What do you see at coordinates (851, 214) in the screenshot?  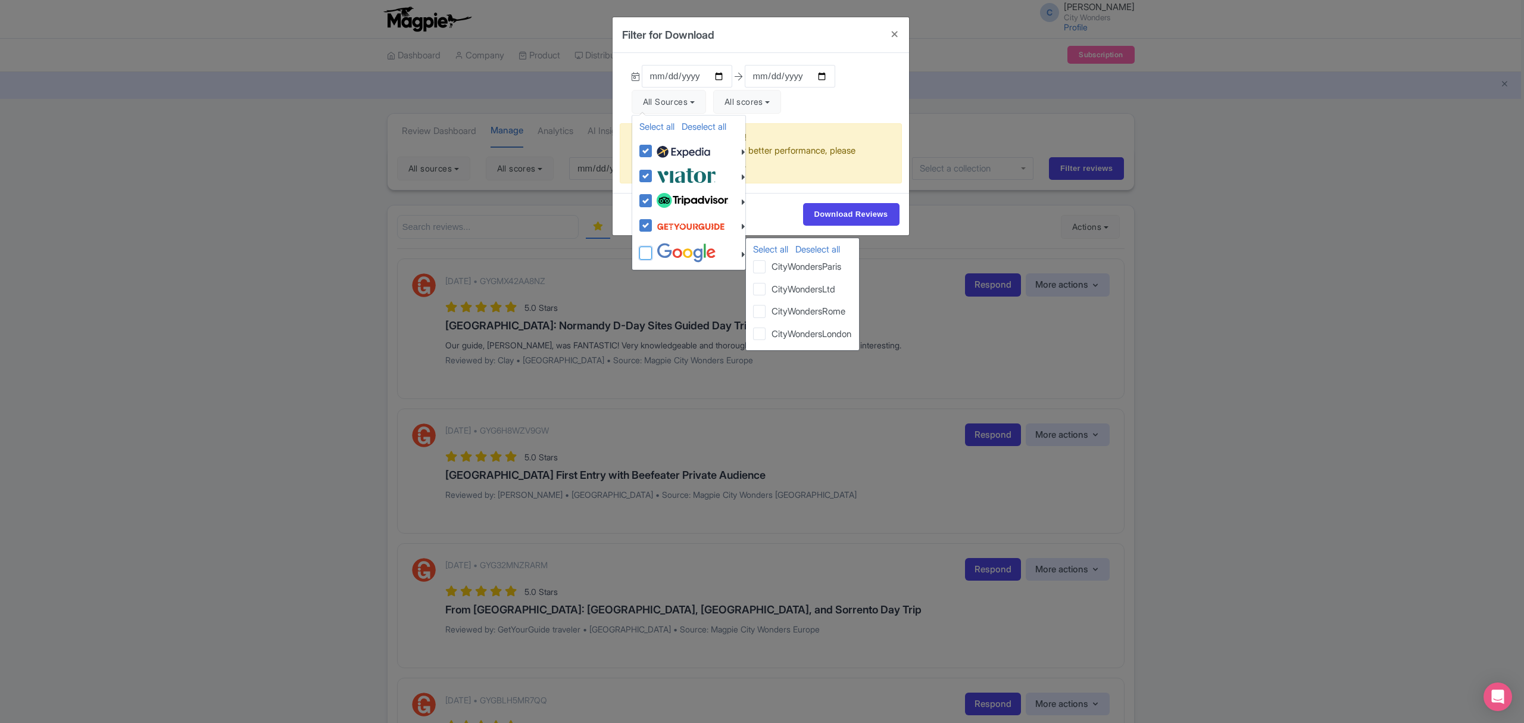 I see `input: Download Reviews` at bounding box center [851, 214].